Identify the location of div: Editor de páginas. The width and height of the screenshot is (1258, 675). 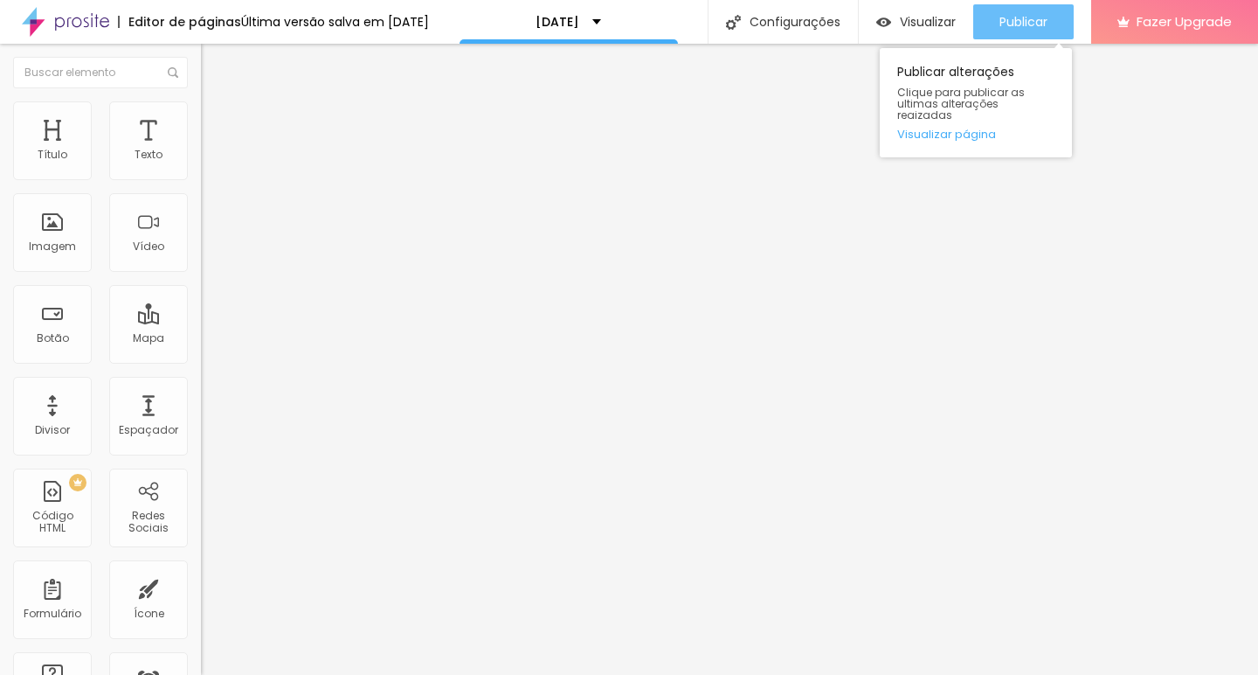
(179, 22).